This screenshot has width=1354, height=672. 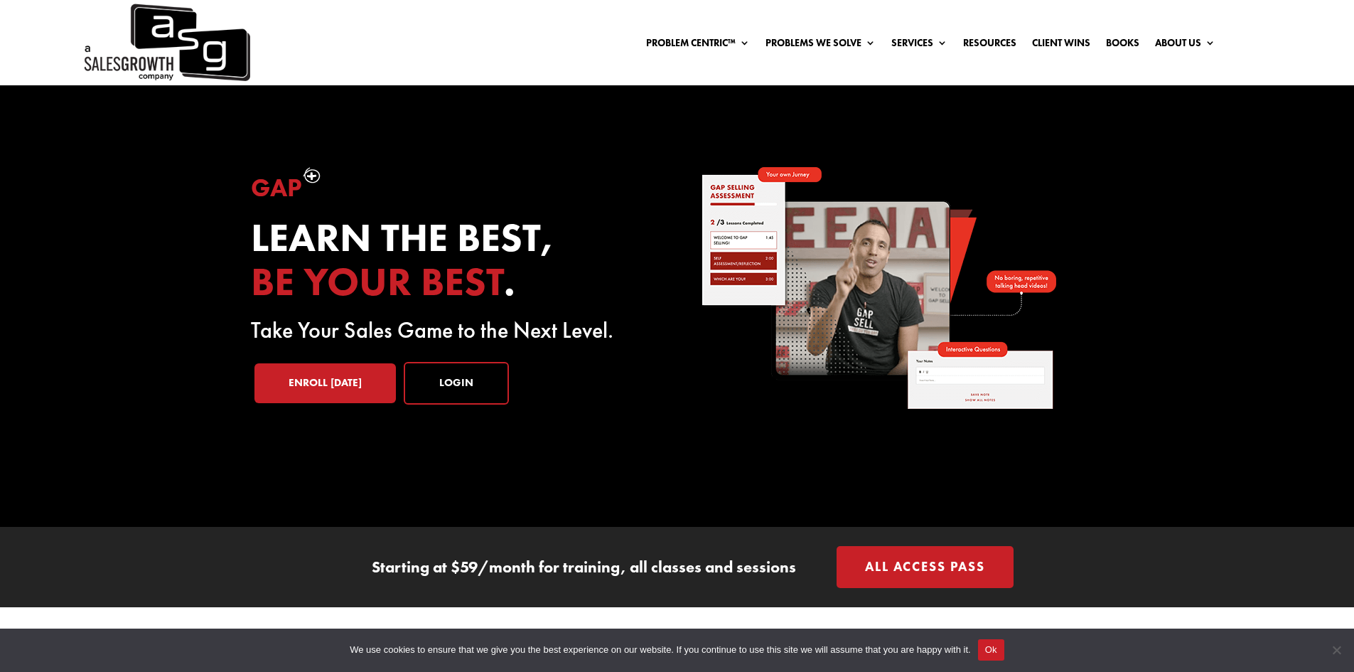 I want to click on h2: Learn the best, ., so click(x=452, y=263).